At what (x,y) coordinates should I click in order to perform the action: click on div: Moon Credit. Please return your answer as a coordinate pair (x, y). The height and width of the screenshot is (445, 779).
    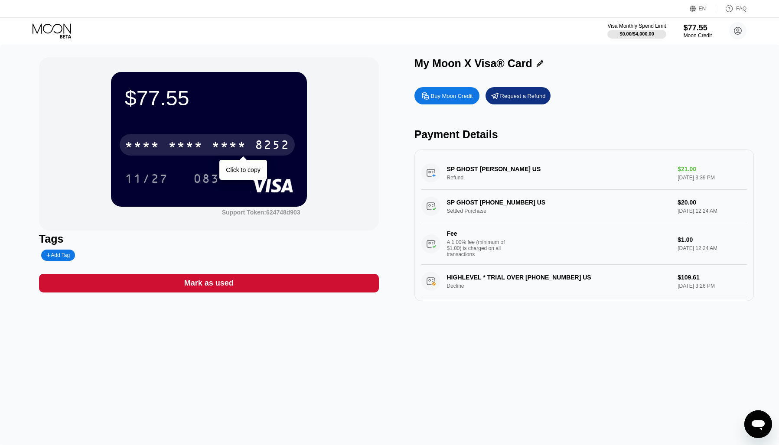
    Looking at the image, I should click on (698, 36).